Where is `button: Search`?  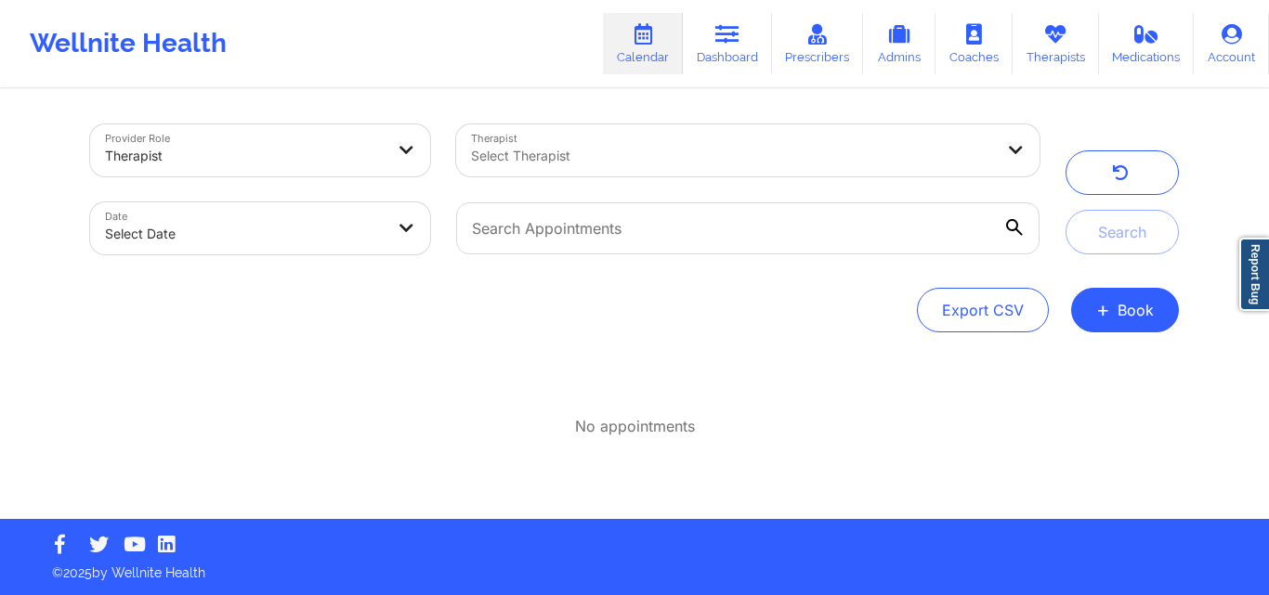
button: Search is located at coordinates (1122, 232).